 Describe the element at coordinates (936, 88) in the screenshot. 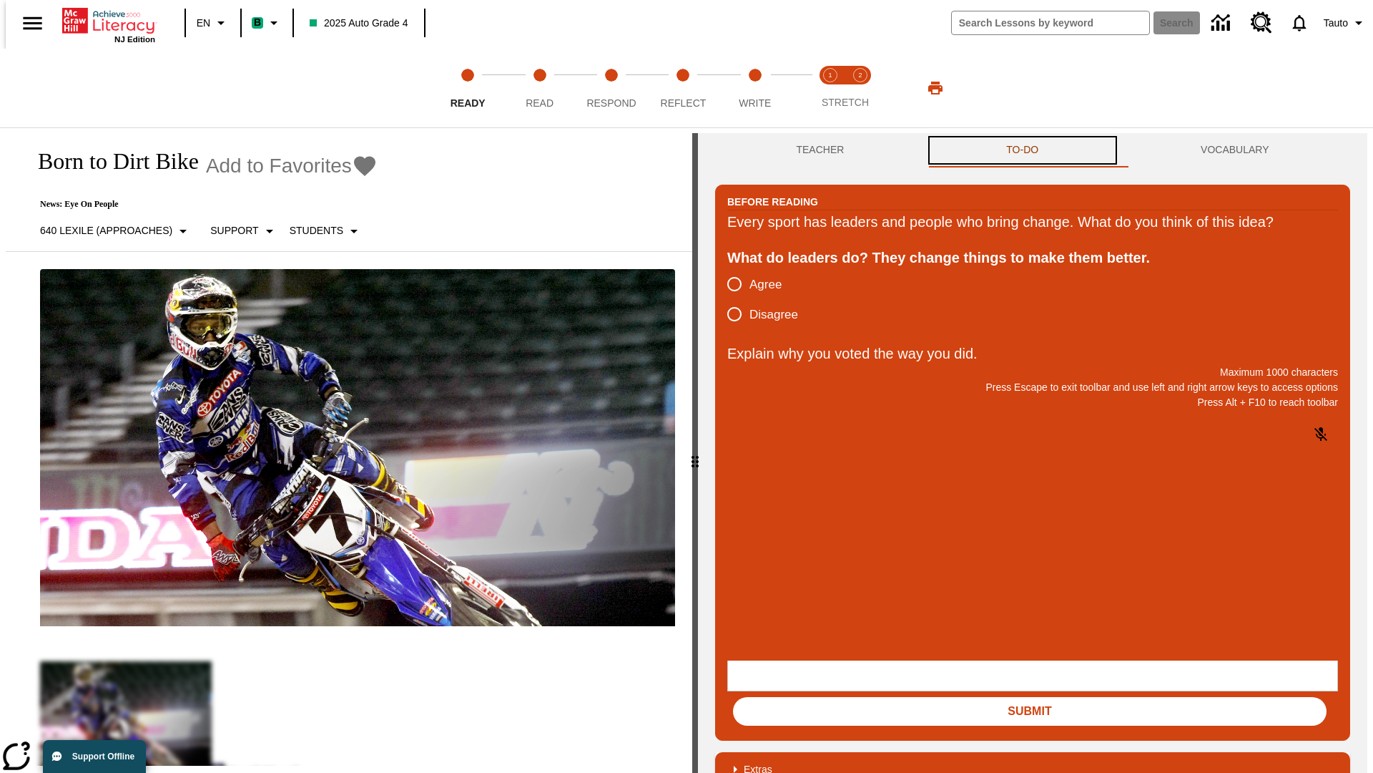

I see `button: Print` at that location.